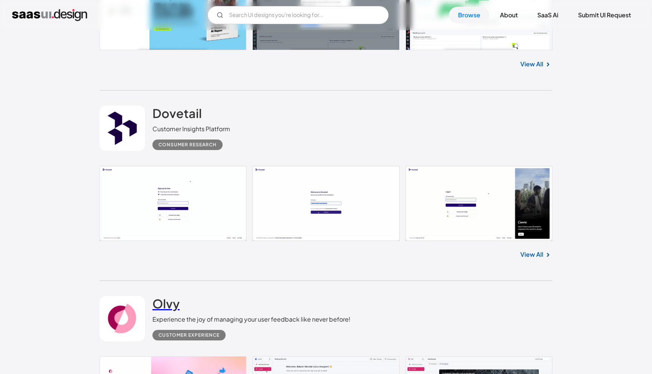  I want to click on h2: Dovetail, so click(177, 113).